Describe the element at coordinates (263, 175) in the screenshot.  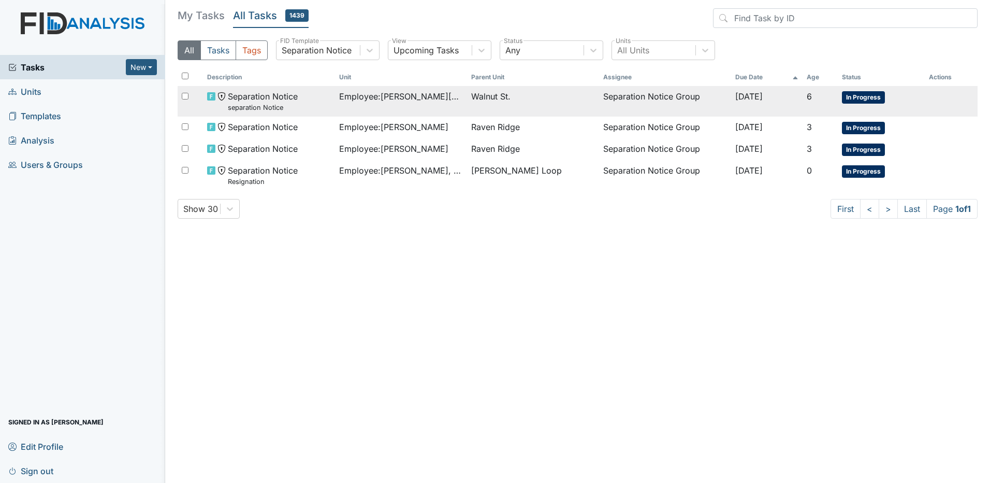
I see `span: Separation Notice Resignation` at that location.